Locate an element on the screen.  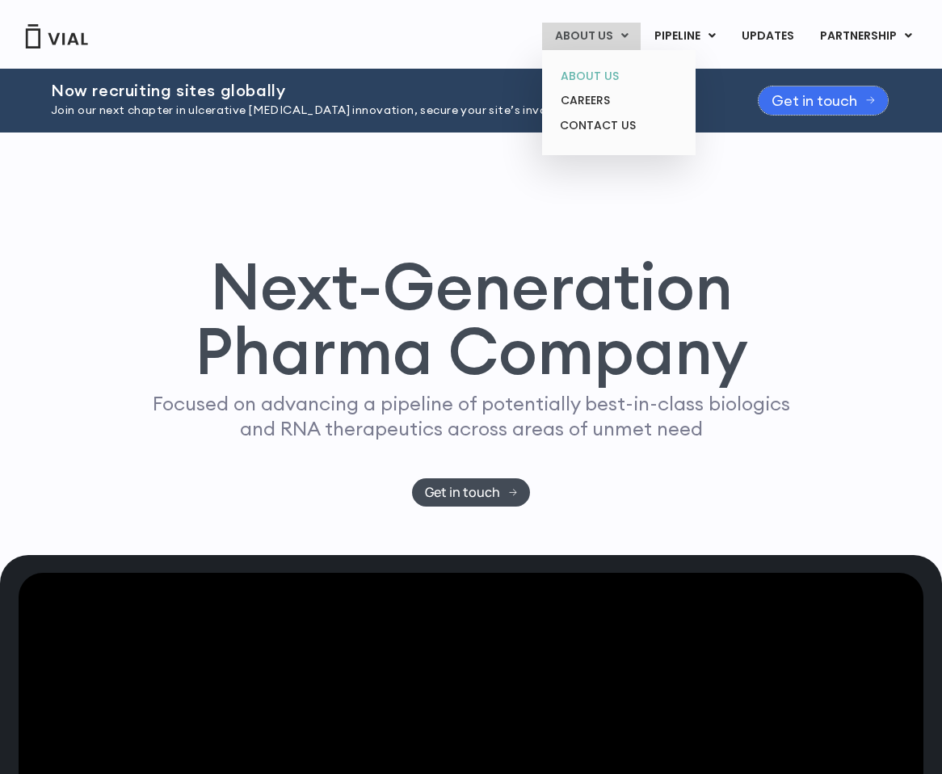
a: ABOUT US is located at coordinates (618, 76).